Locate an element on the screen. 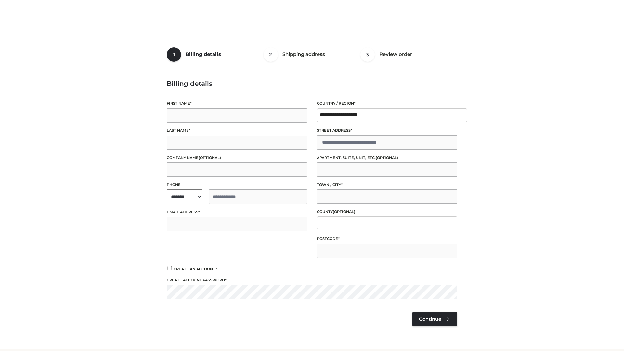 The image size is (624, 351). label: Street address is located at coordinates (387, 130).